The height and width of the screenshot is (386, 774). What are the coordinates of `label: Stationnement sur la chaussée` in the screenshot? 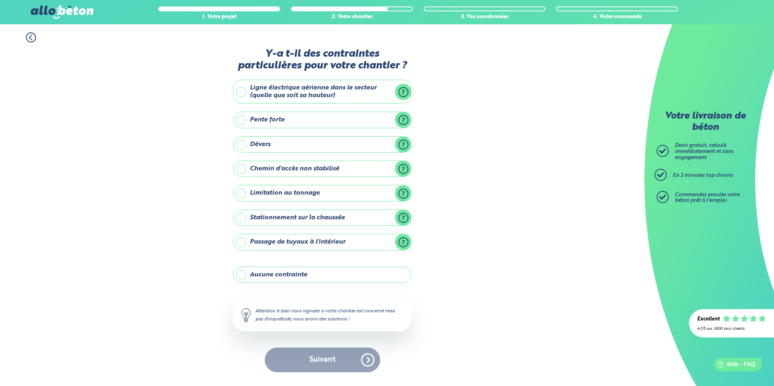 It's located at (322, 218).